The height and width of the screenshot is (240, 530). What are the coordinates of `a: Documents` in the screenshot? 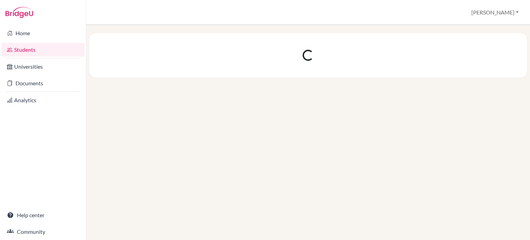 It's located at (43, 83).